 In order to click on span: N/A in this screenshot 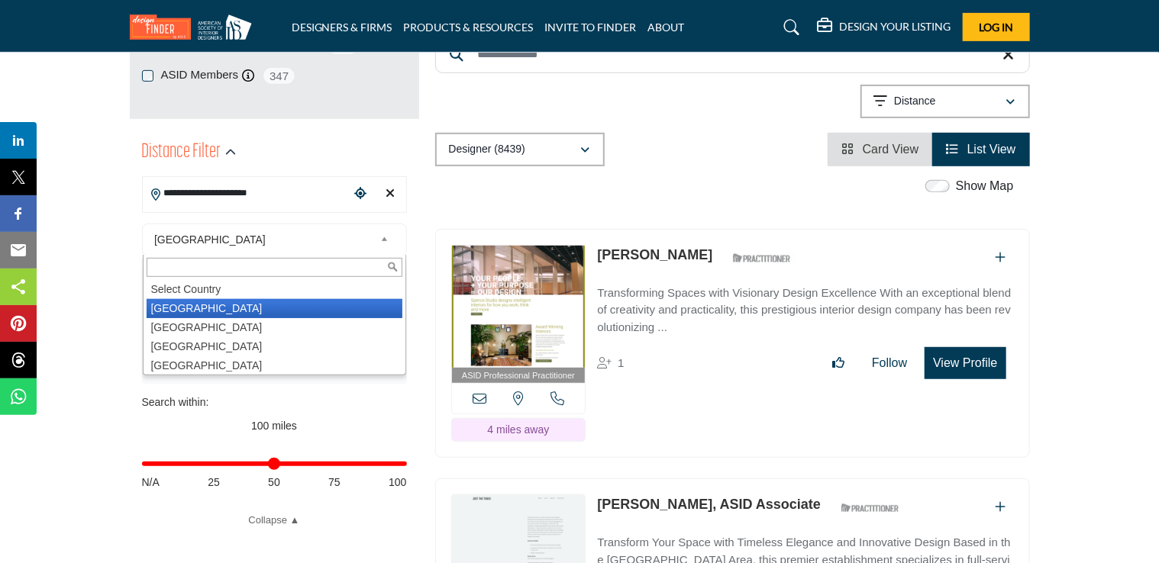, I will do `click(150, 483)`.